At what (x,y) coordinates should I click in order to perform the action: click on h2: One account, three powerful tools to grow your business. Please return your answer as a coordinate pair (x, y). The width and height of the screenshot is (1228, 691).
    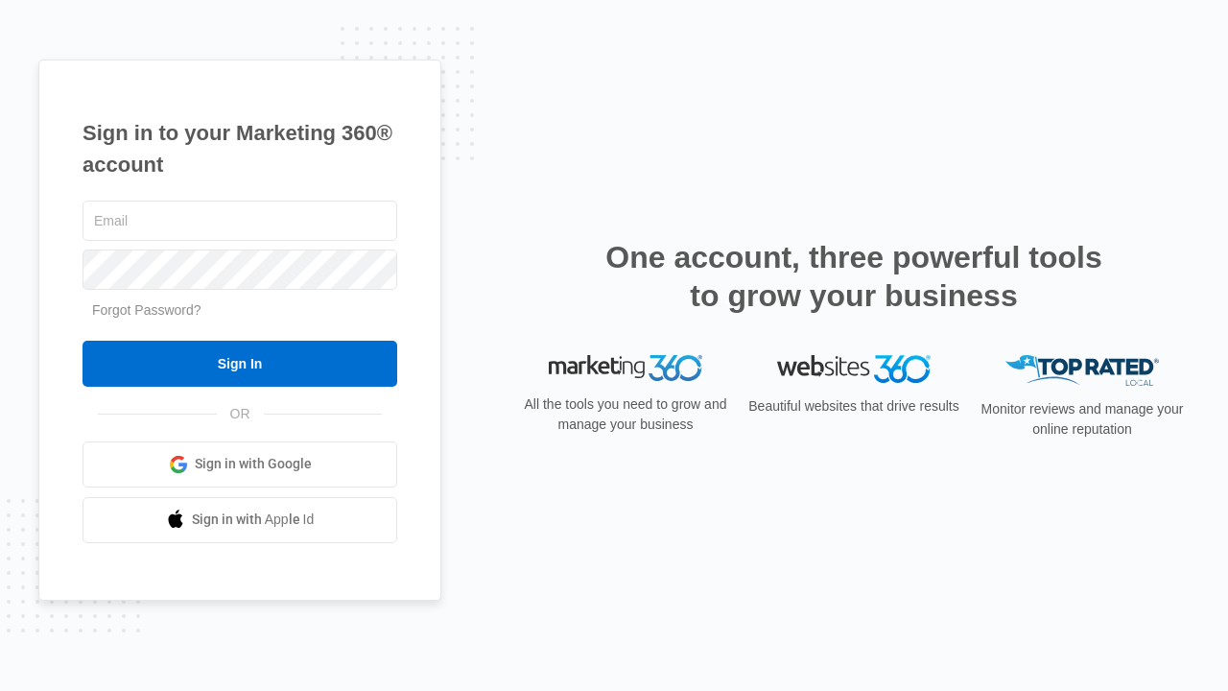
    Looking at the image, I should click on (854, 276).